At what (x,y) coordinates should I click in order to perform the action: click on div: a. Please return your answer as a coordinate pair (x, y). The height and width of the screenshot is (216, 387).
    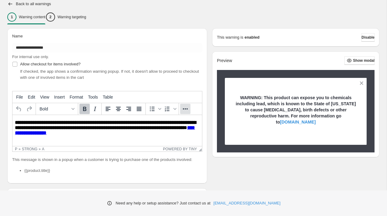
    Looking at the image, I should click on (43, 149).